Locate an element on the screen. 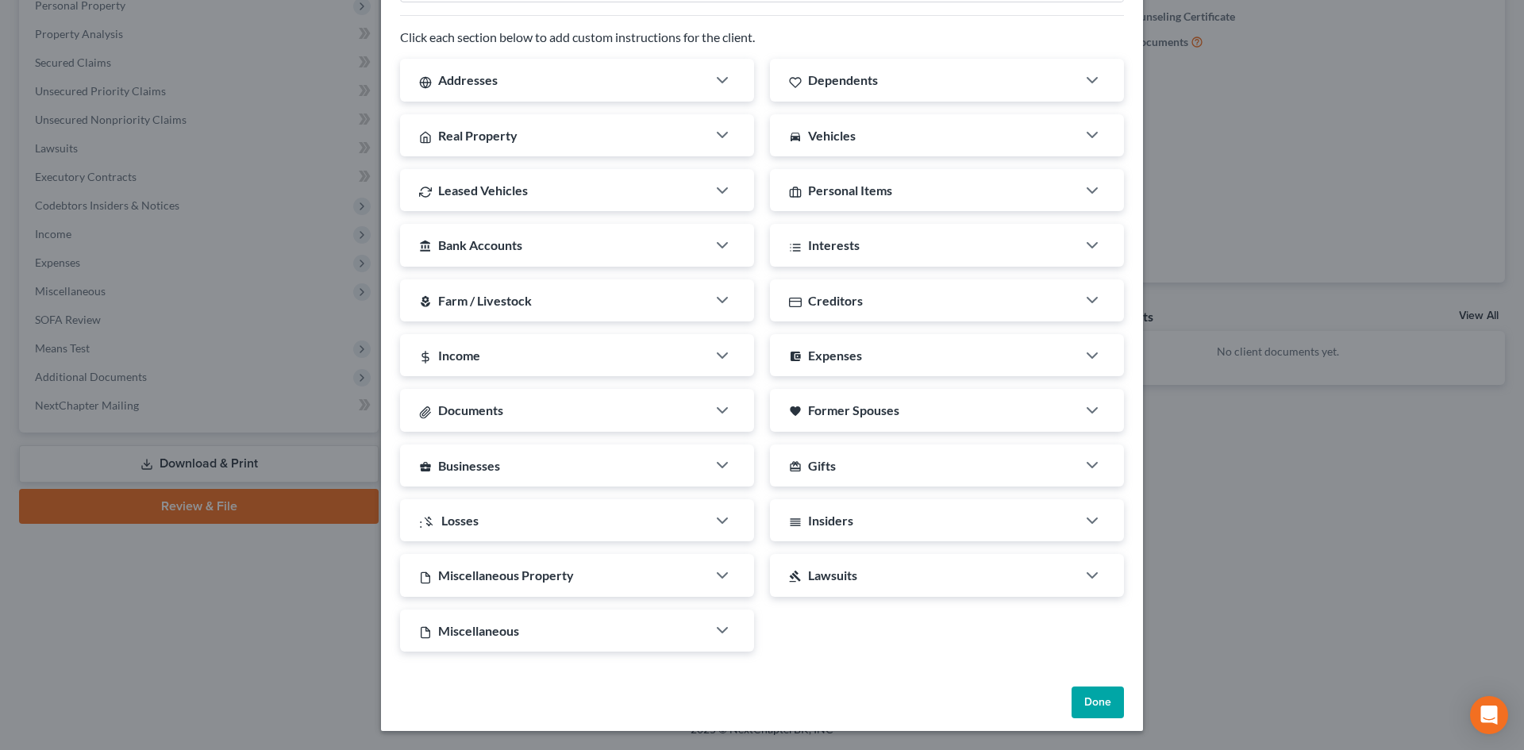 Image resolution: width=1524 pixels, height=750 pixels. span: Lawsuits is located at coordinates (833, 575).